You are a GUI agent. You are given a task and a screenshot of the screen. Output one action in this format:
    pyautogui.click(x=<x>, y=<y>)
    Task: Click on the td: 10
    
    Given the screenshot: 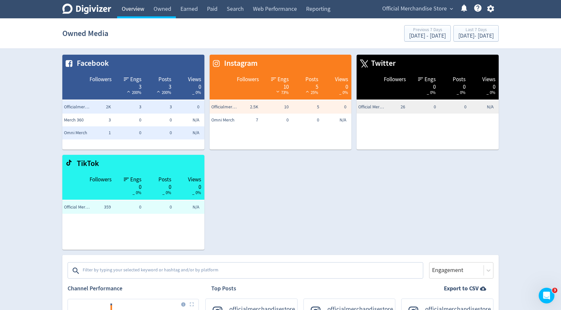 What is the action you would take?
    pyautogui.click(x=275, y=107)
    